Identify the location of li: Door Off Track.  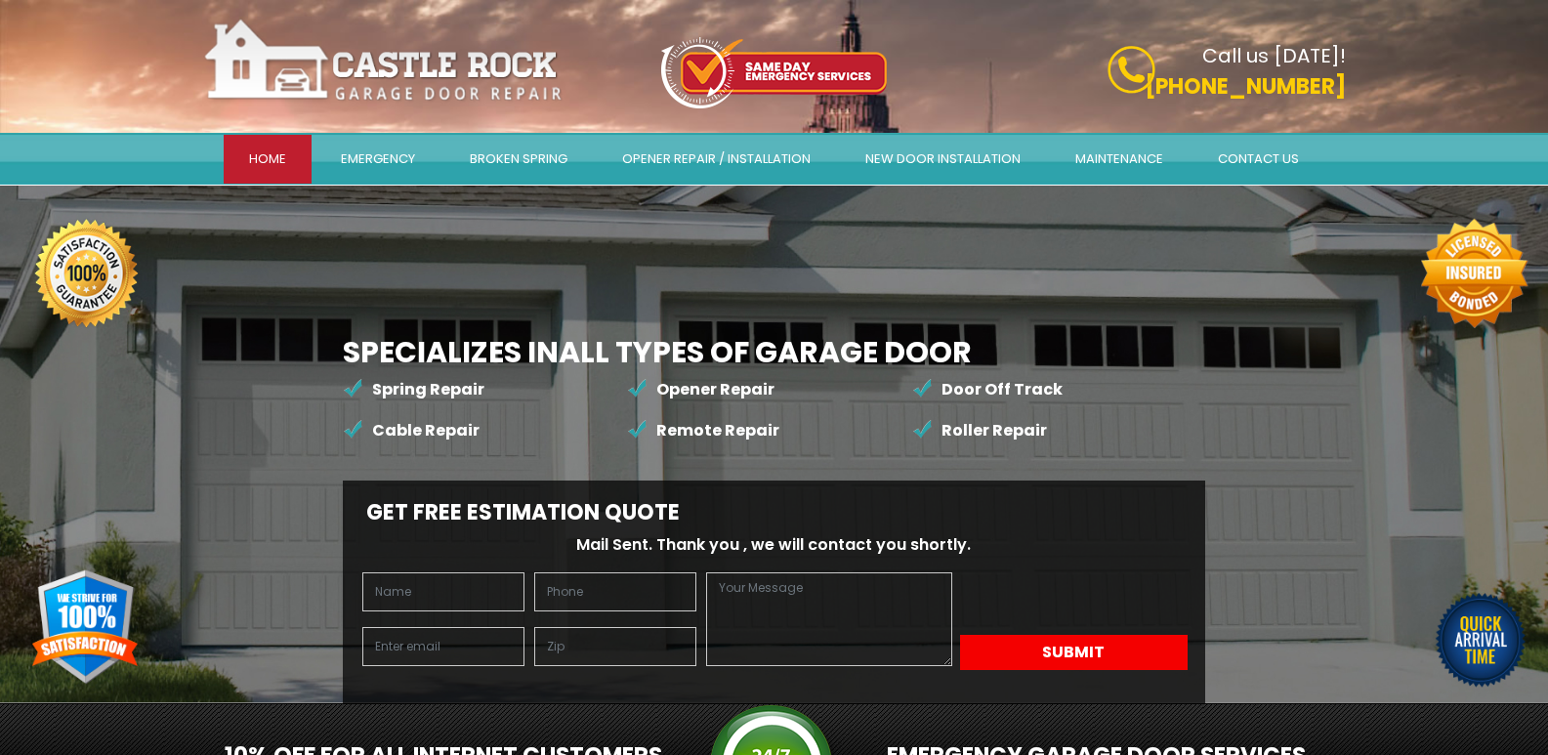
(1055, 390).